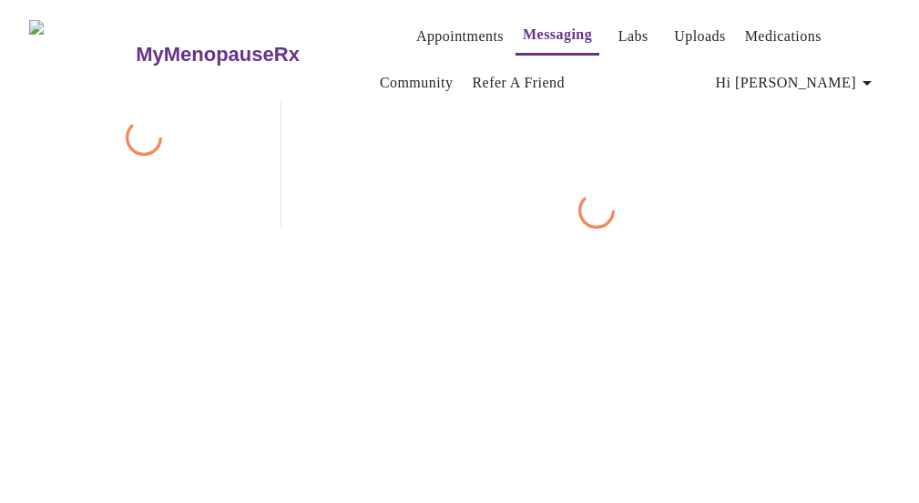  Describe the element at coordinates (218, 55) in the screenshot. I see `h3: MyMenopauseRx` at that location.